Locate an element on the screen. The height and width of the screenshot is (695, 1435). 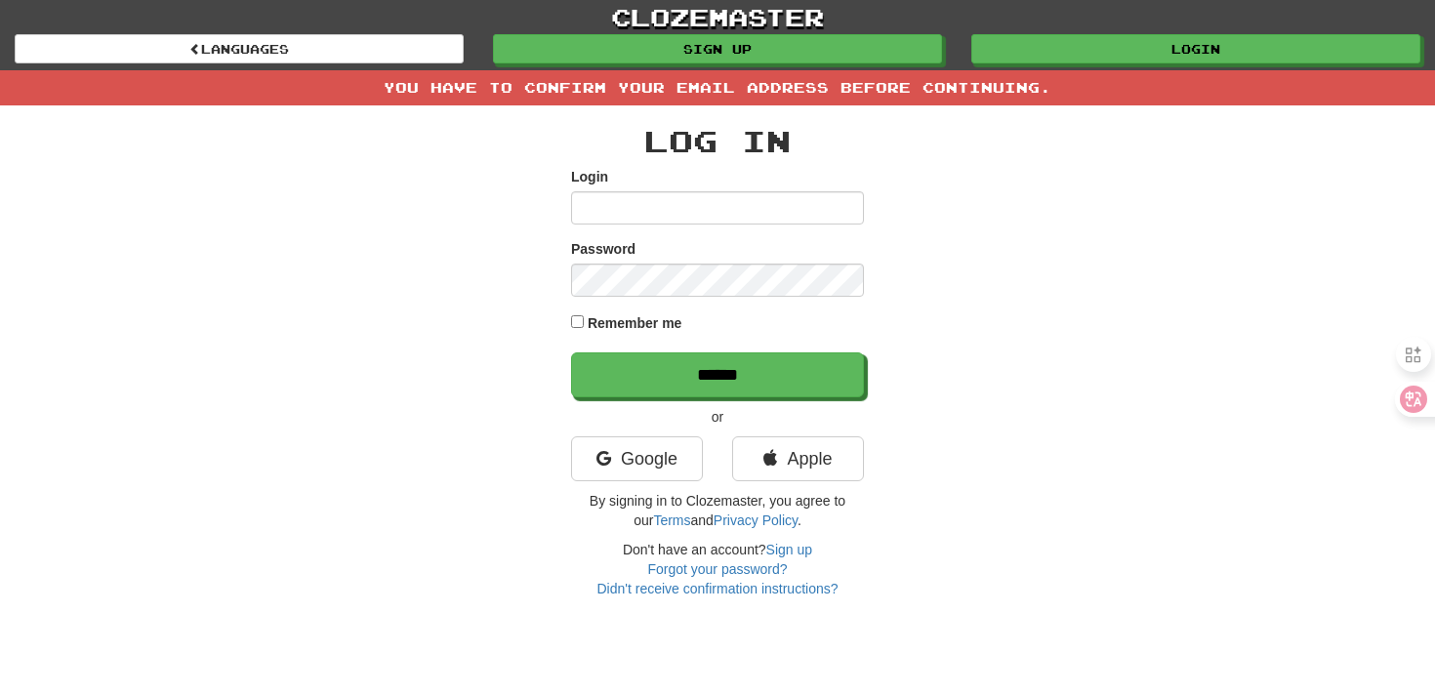
h2: Log In is located at coordinates (718, 141).